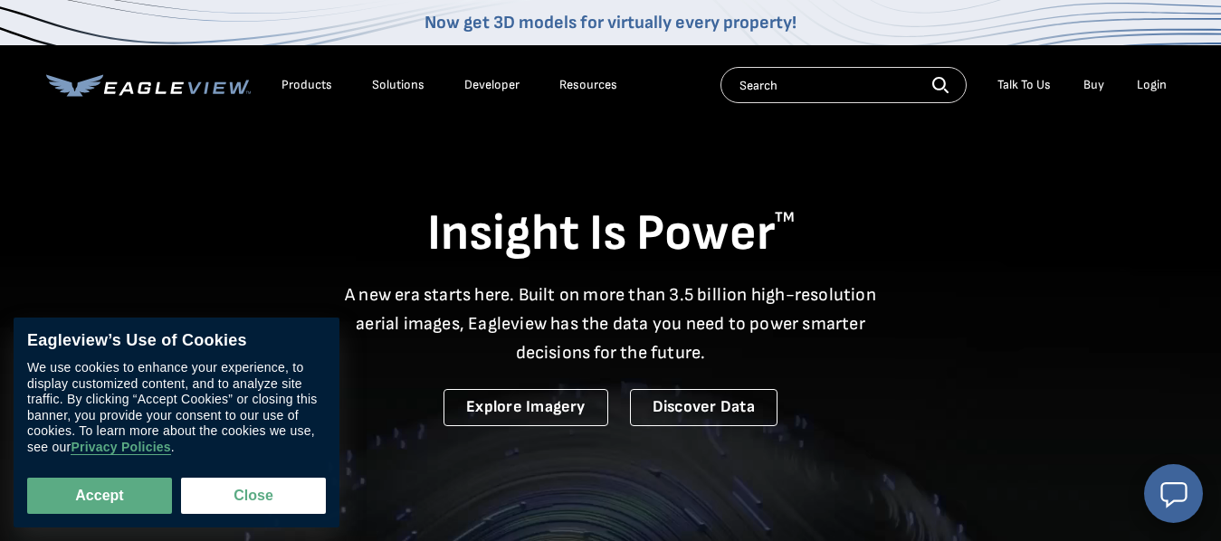 Image resolution: width=1221 pixels, height=541 pixels. What do you see at coordinates (176, 341) in the screenshot?
I see `div: Eagleview’s Use of Cookies` at bounding box center [176, 341].